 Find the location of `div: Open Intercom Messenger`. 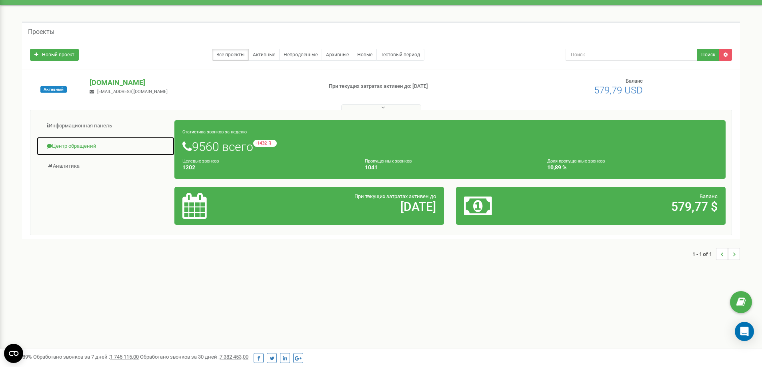

div: Open Intercom Messenger is located at coordinates (744, 332).